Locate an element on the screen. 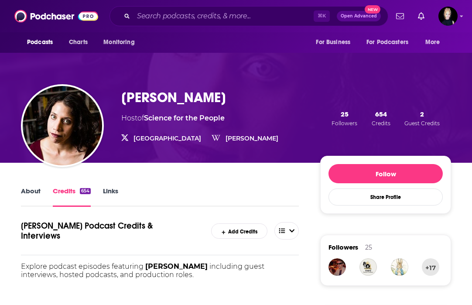 The height and width of the screenshot is (305, 472). span: 25 is located at coordinates (345, 114).